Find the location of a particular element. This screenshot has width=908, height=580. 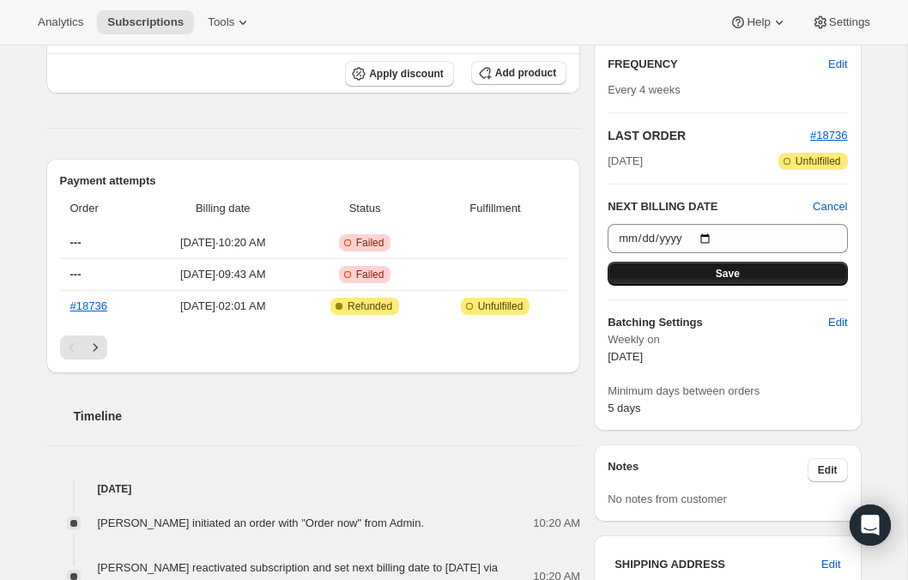

button: Subscriptions is located at coordinates (145, 22).